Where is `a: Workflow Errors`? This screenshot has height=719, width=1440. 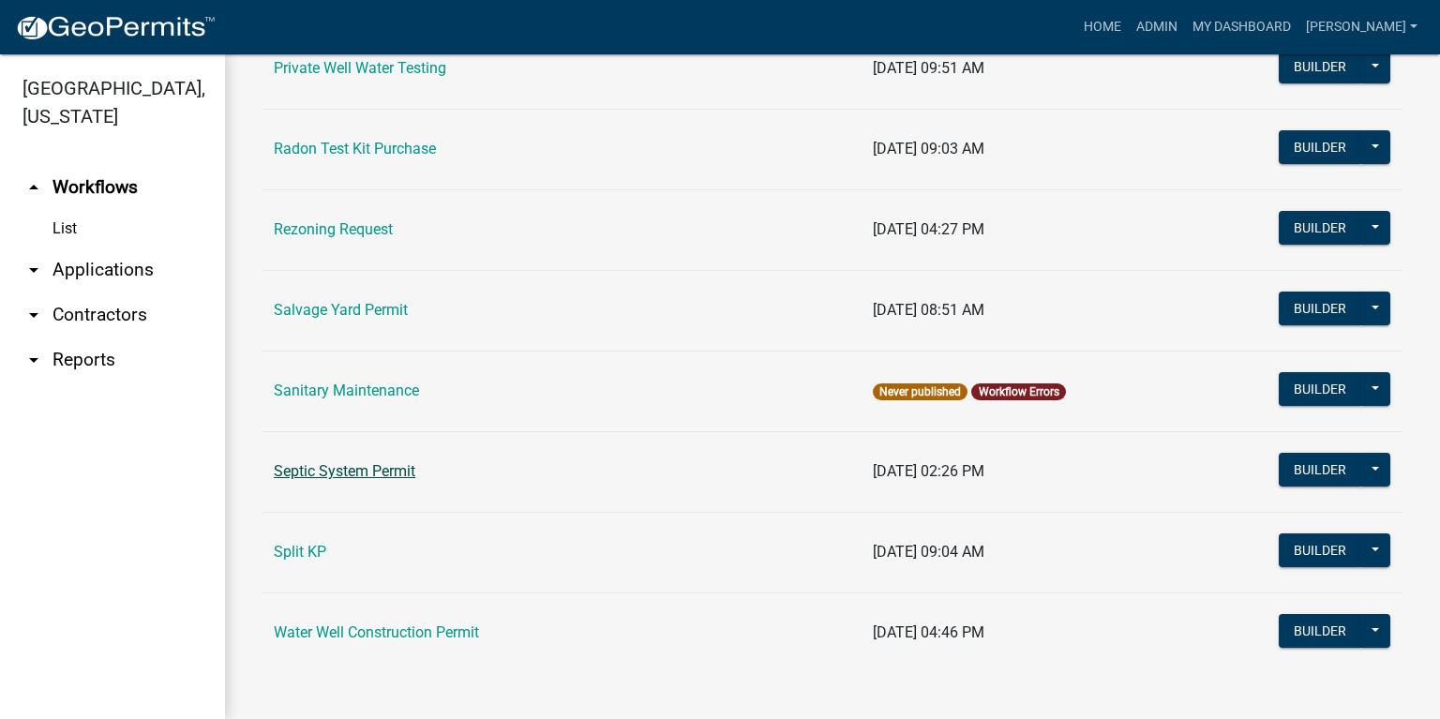 a: Workflow Errors is located at coordinates (1019, 392).